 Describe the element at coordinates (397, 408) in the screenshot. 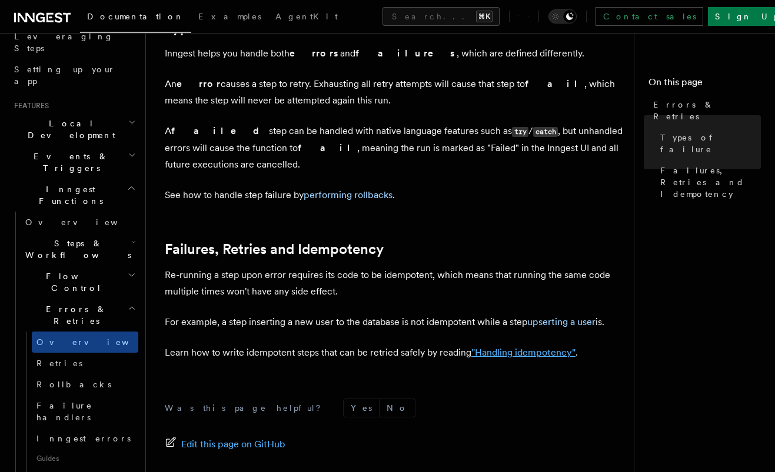

I see `button: No` at that location.